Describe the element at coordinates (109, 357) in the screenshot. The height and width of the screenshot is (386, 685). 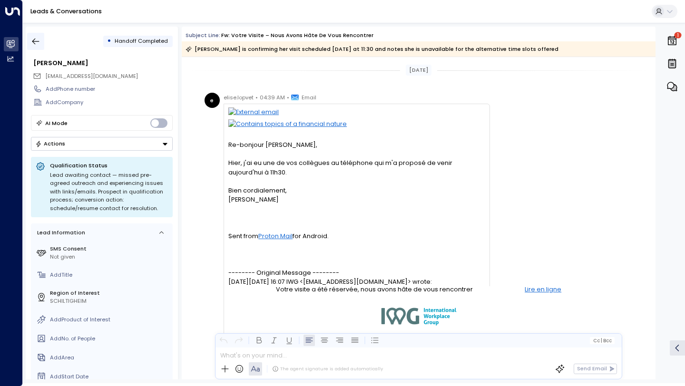
I see `div: AddArea` at that location.